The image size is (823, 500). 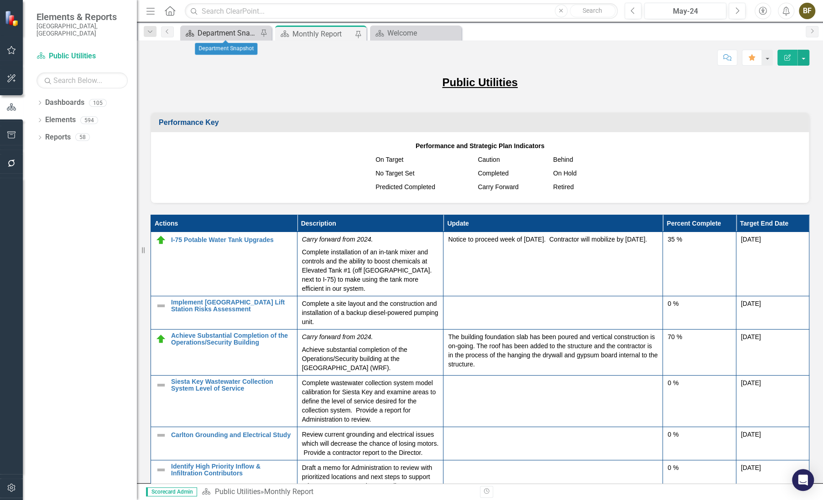 What do you see at coordinates (58, 137) in the screenshot?
I see `a: Reports` at bounding box center [58, 137].